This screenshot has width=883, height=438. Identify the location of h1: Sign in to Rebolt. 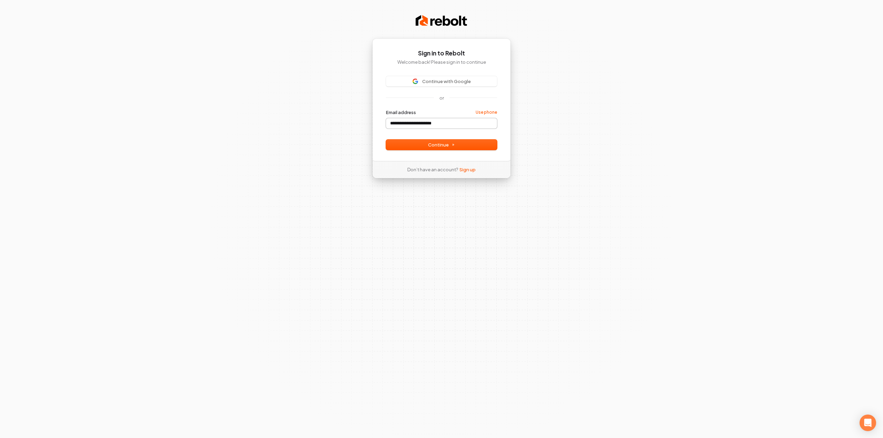
(441, 53).